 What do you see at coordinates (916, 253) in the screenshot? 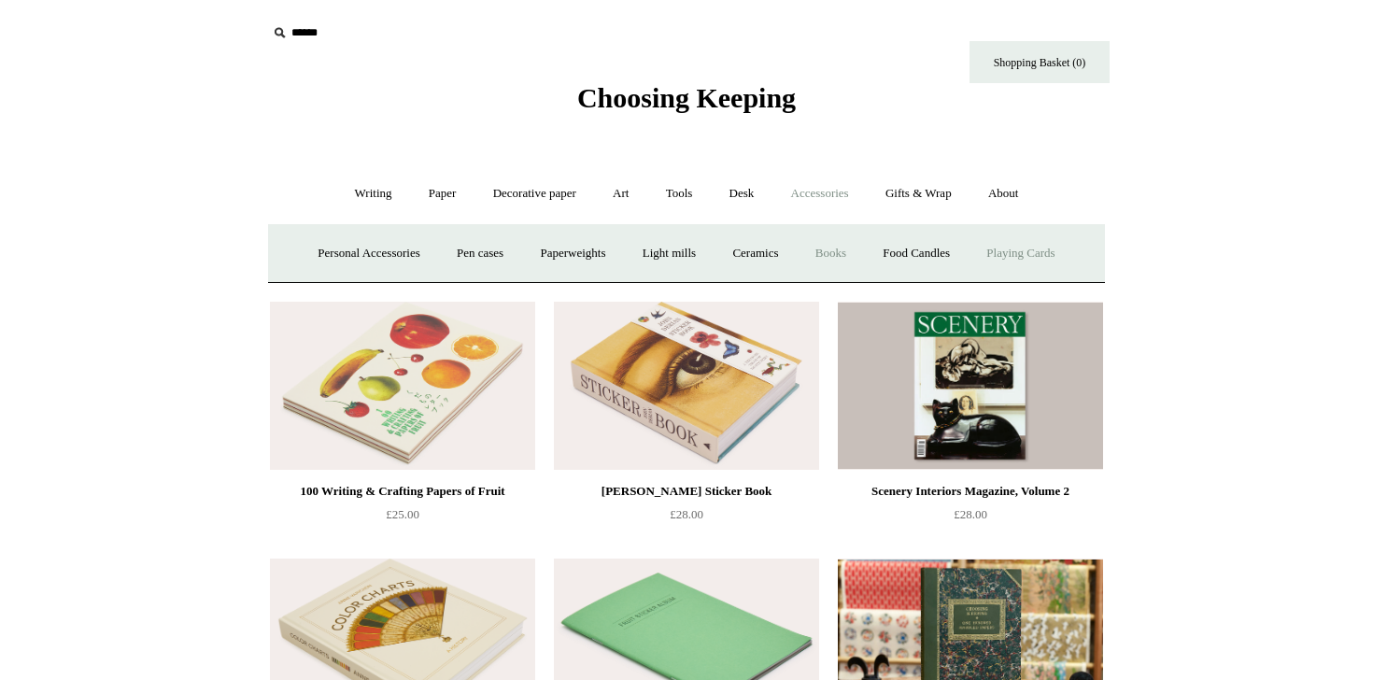
I see `a: Food Candles` at bounding box center [916, 253].